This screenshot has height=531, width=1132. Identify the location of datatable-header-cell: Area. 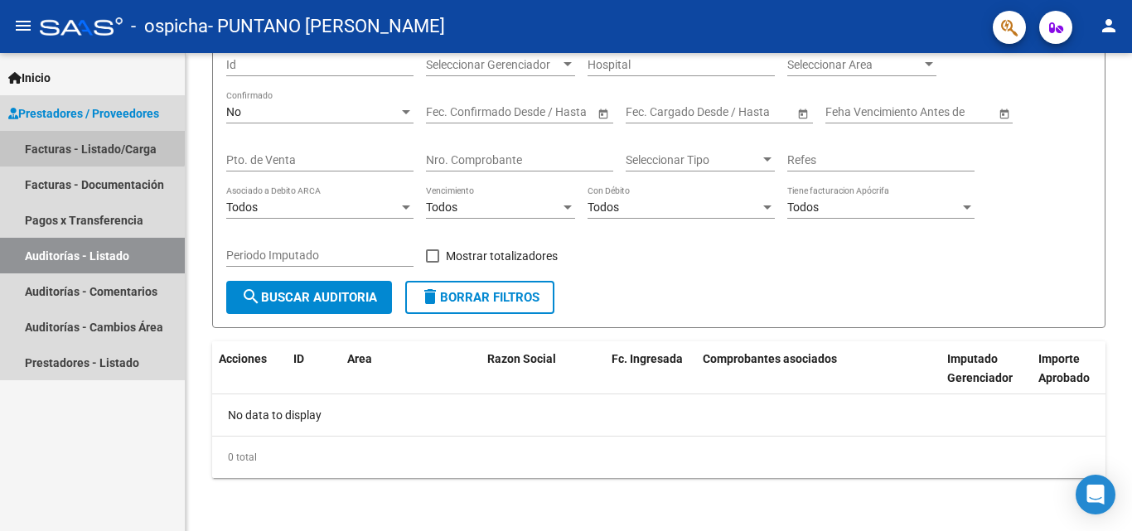
(399, 378).